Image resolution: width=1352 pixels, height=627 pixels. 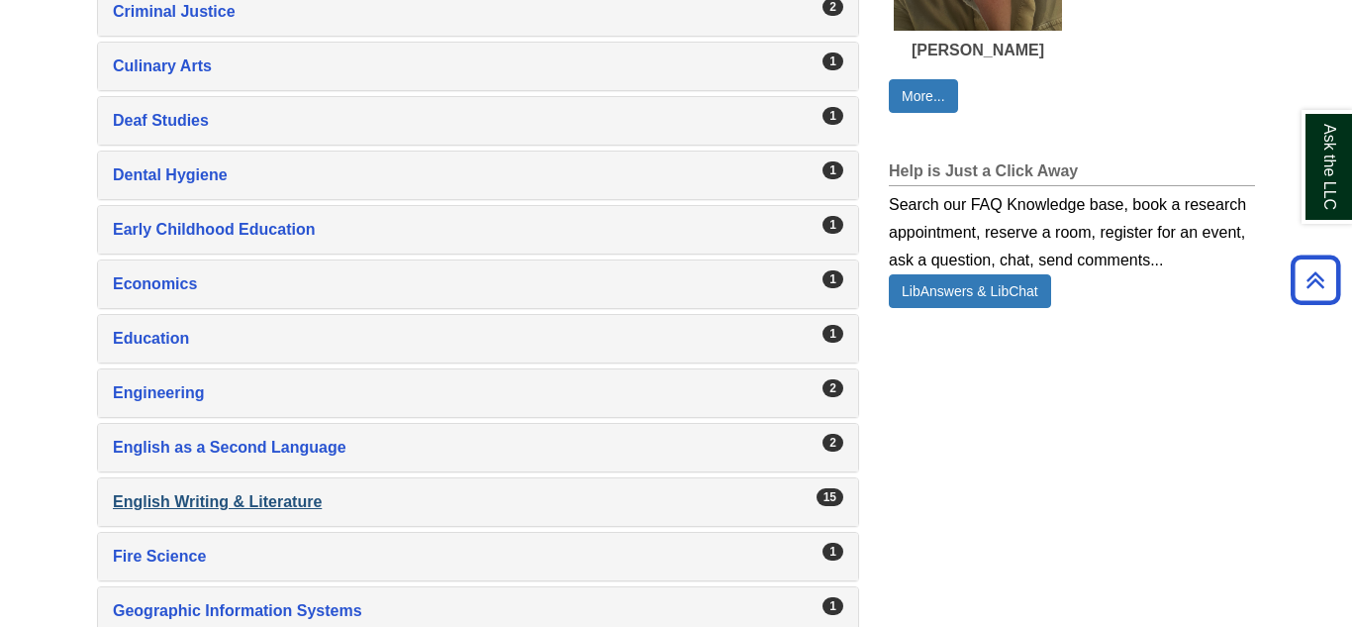 I want to click on a: English as a Second Language, so click(x=478, y=447).